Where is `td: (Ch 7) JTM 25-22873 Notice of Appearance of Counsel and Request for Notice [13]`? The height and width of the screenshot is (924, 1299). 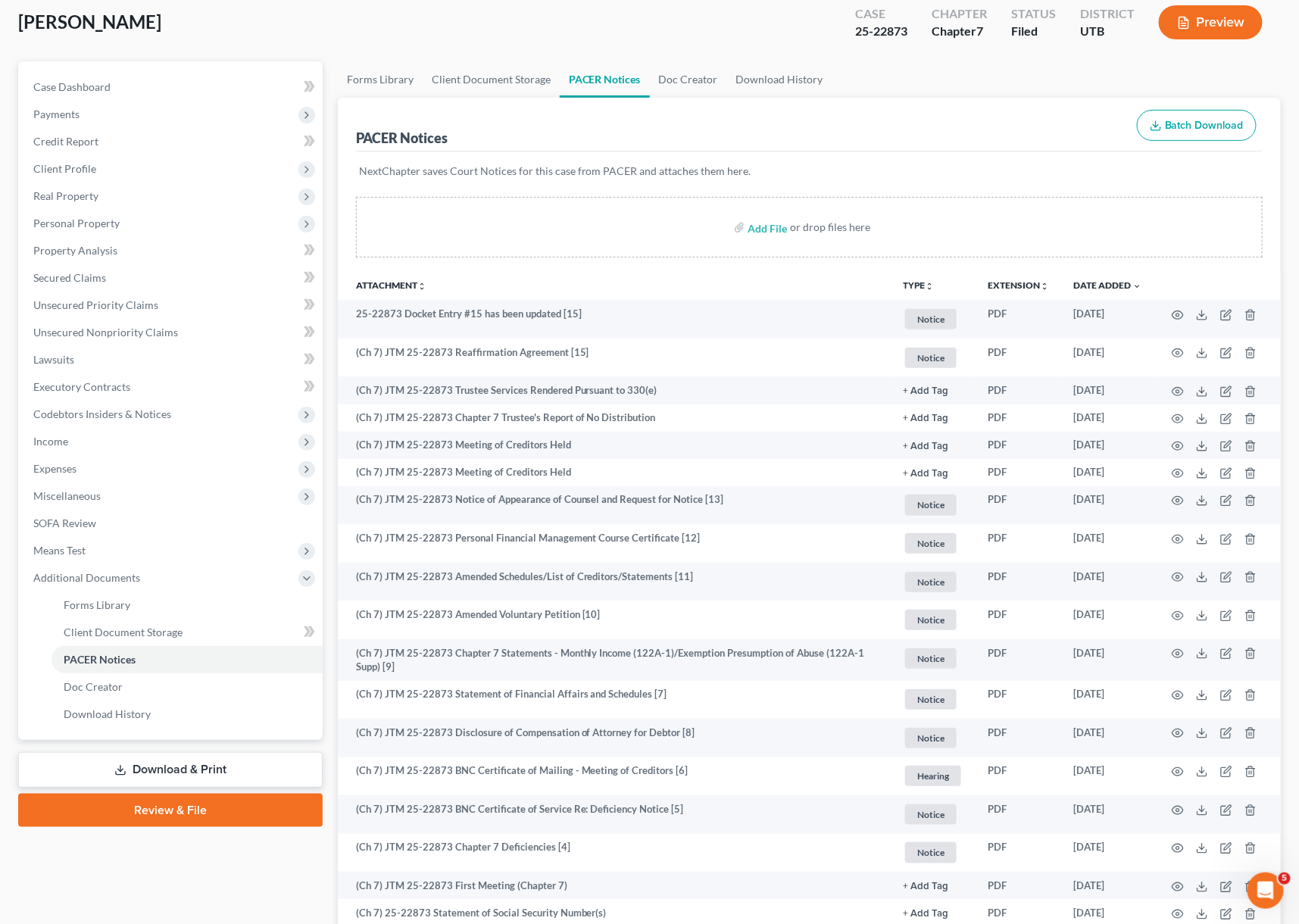
td: (Ch 7) JTM 25-22873 Notice of Appearance of Counsel and Request for Notice [13] is located at coordinates (614, 505).